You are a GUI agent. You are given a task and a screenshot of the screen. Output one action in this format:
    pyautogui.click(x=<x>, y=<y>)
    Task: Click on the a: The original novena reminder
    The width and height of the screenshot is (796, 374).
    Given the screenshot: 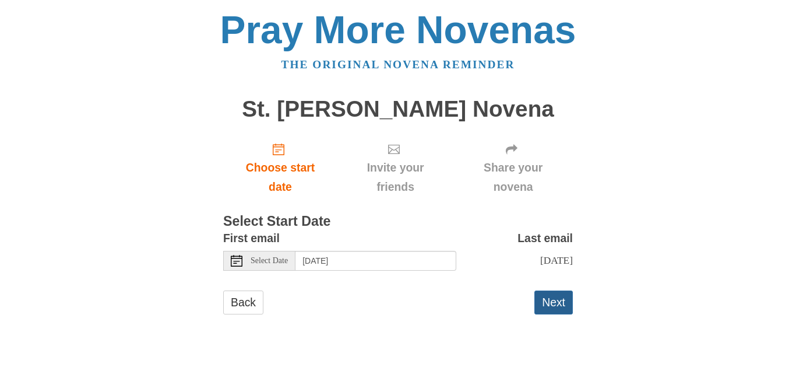 What is the action you would take?
    pyautogui.click(x=398, y=64)
    